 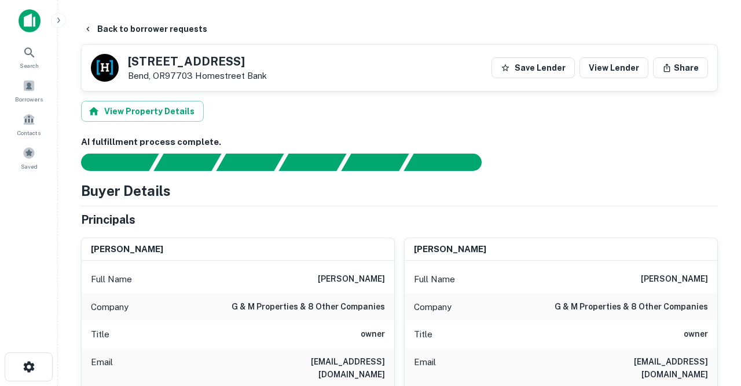 What do you see at coordinates (111, 162) in the screenshot?
I see `div: Sending borrower request to AI...` at bounding box center [111, 162].